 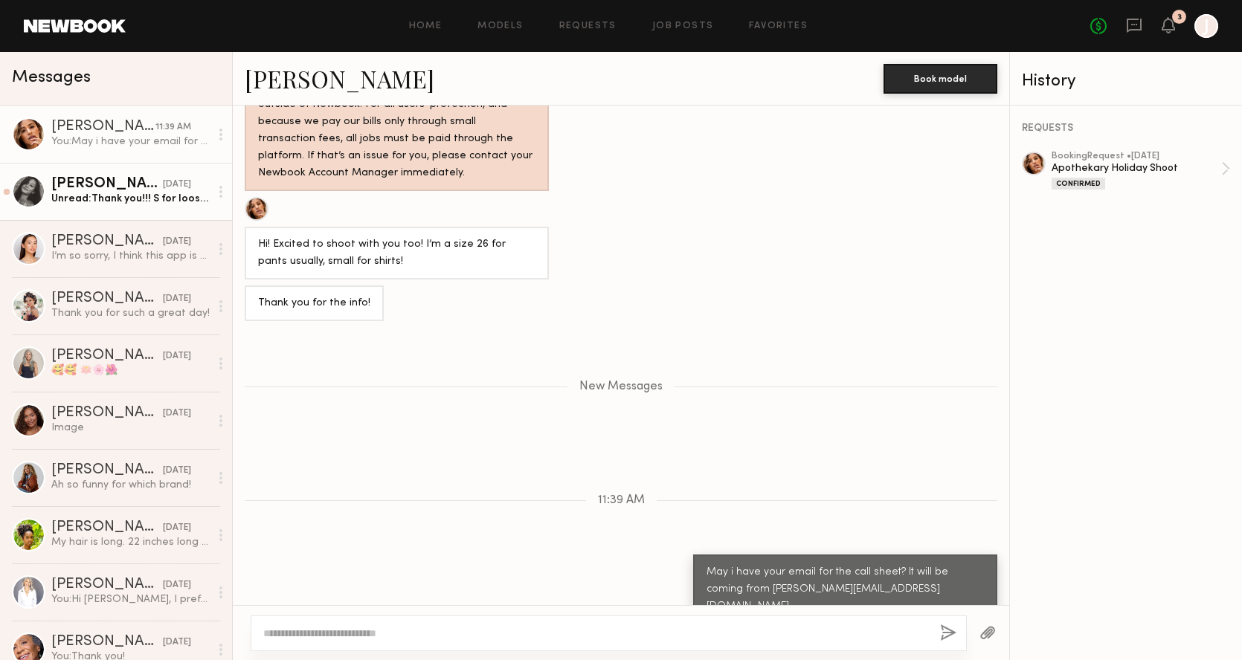 What do you see at coordinates (51, 77) in the screenshot?
I see `span: Messages` at bounding box center [51, 77].